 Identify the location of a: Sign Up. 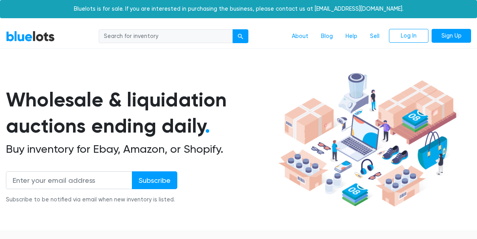
(452, 36).